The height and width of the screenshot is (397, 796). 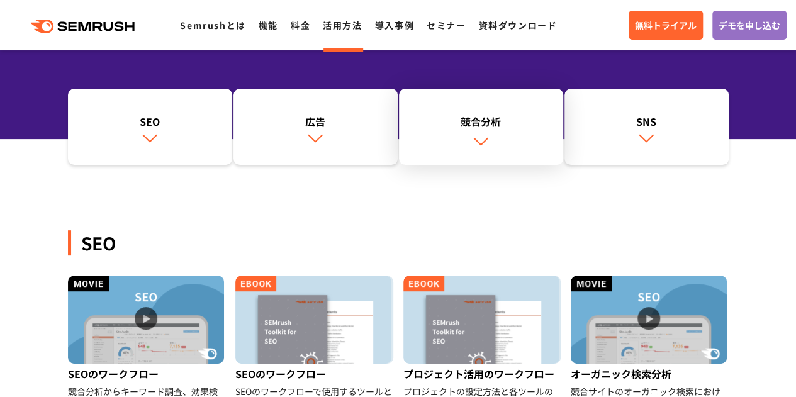 What do you see at coordinates (649, 374) in the screenshot?
I see `div: オーガニック検索分析` at bounding box center [649, 374].